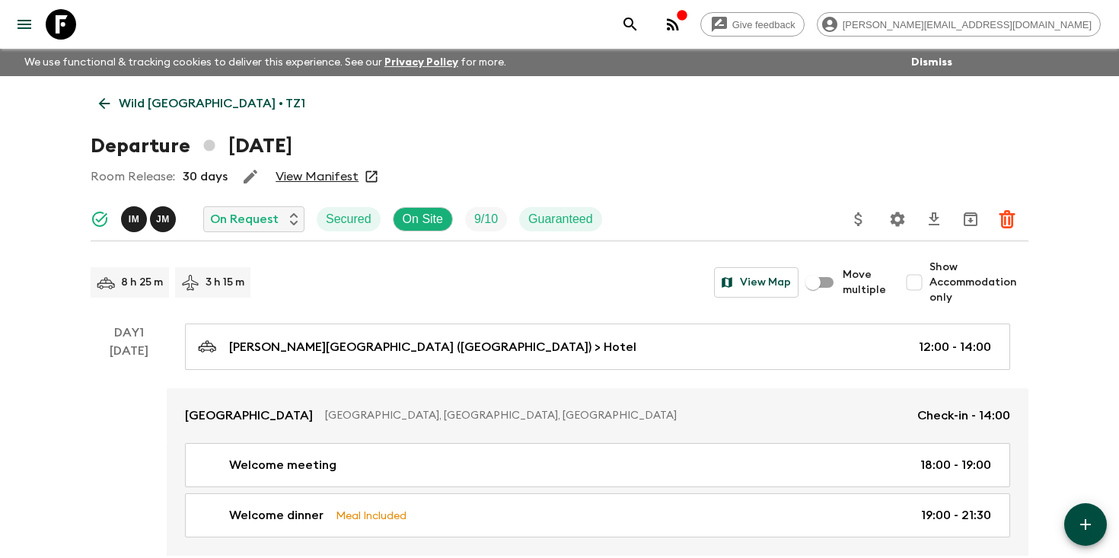 The width and height of the screenshot is (1119, 558). What do you see at coordinates (932, 62) in the screenshot?
I see `button: Dismiss` at bounding box center [932, 62].